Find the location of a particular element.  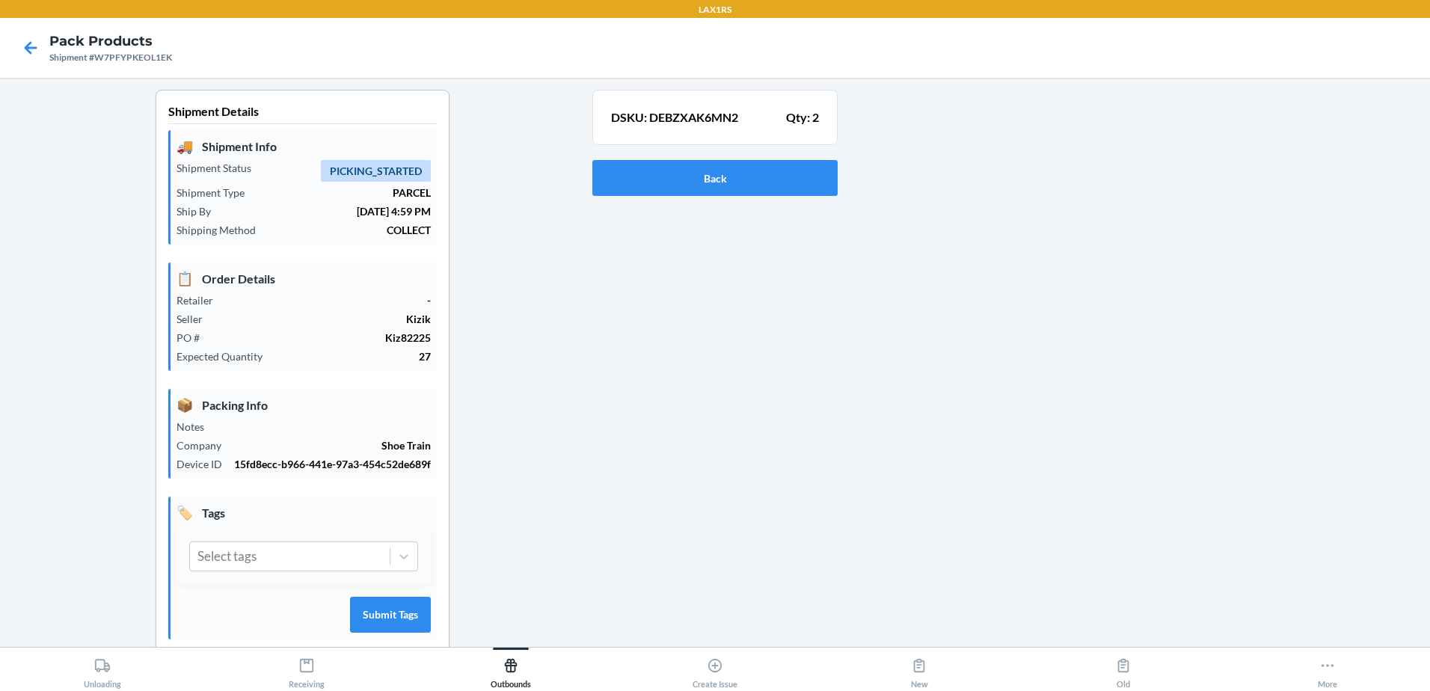

p: DSKU: DEBZXAK6MN2 is located at coordinates (675, 117).